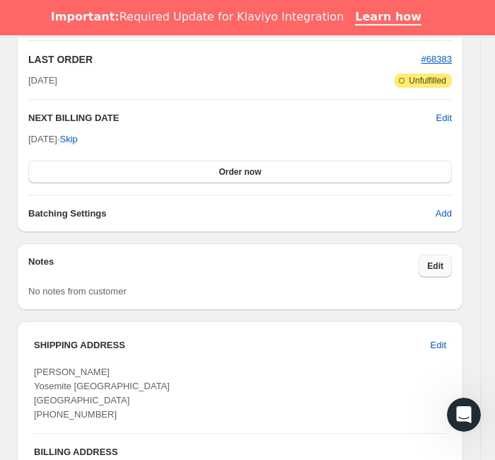 This screenshot has width=495, height=460. What do you see at coordinates (443, 214) in the screenshot?
I see `span: Add` at bounding box center [443, 214].